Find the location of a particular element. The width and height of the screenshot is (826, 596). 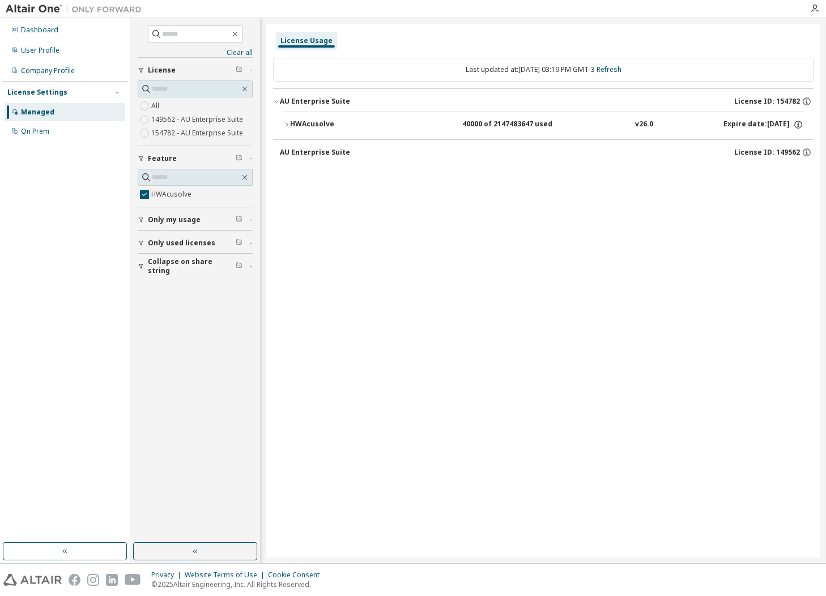

button: Feature is located at coordinates (195, 159).